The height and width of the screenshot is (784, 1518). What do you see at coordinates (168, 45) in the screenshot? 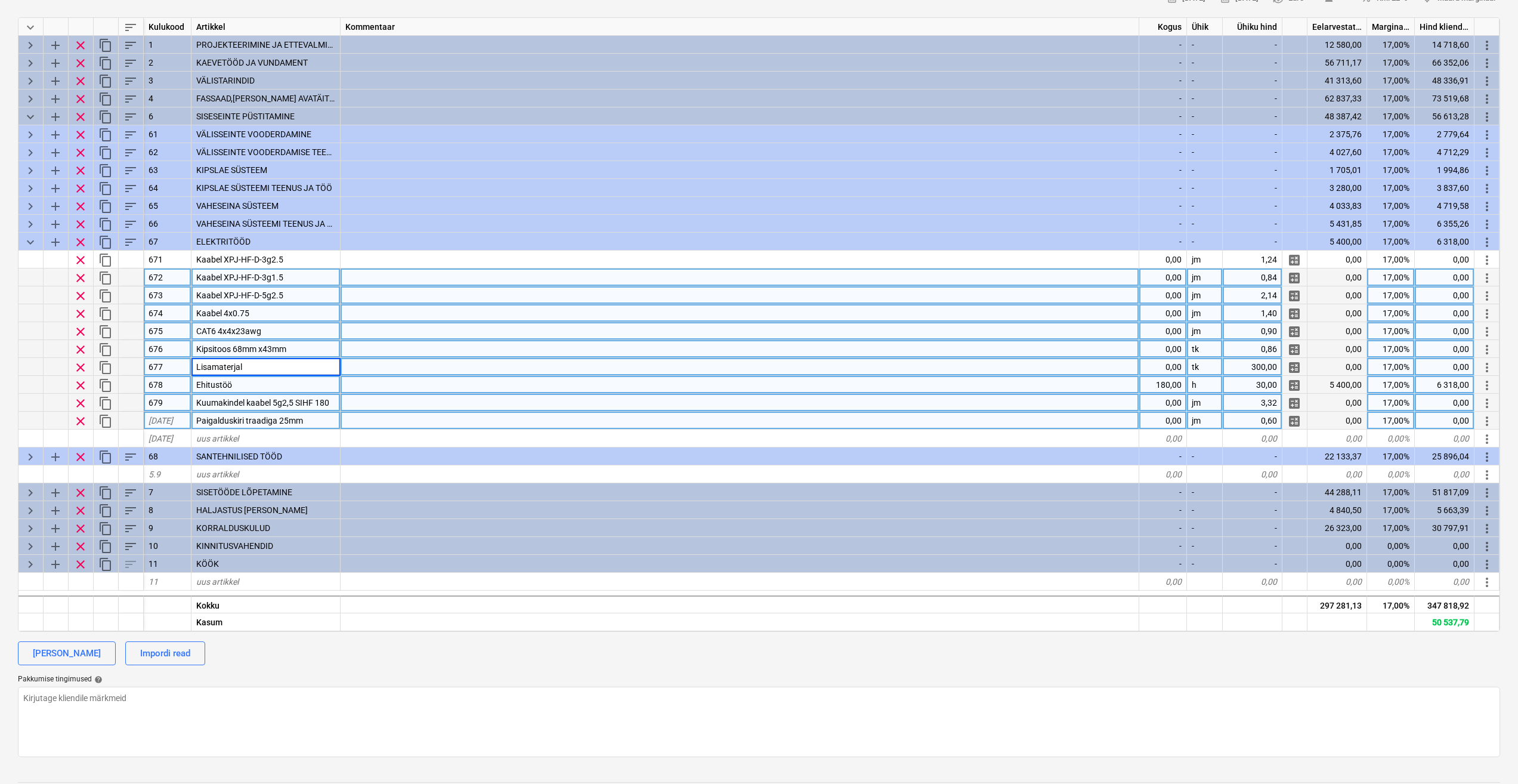
I see `div: 1` at bounding box center [168, 45].